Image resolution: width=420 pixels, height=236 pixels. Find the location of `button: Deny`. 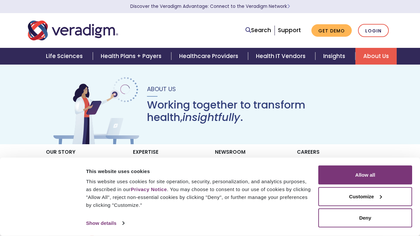

button: Deny is located at coordinates (365, 218).